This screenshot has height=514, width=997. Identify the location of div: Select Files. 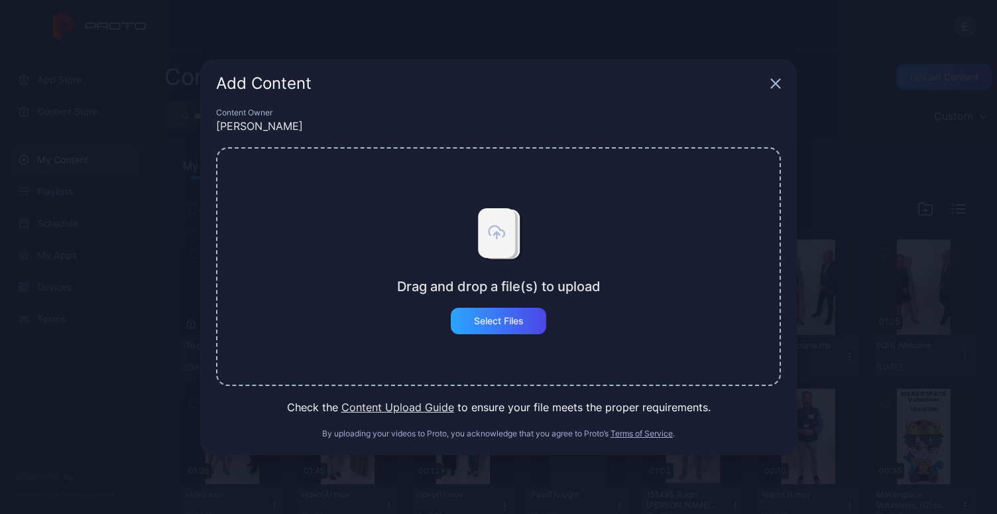
(498, 321).